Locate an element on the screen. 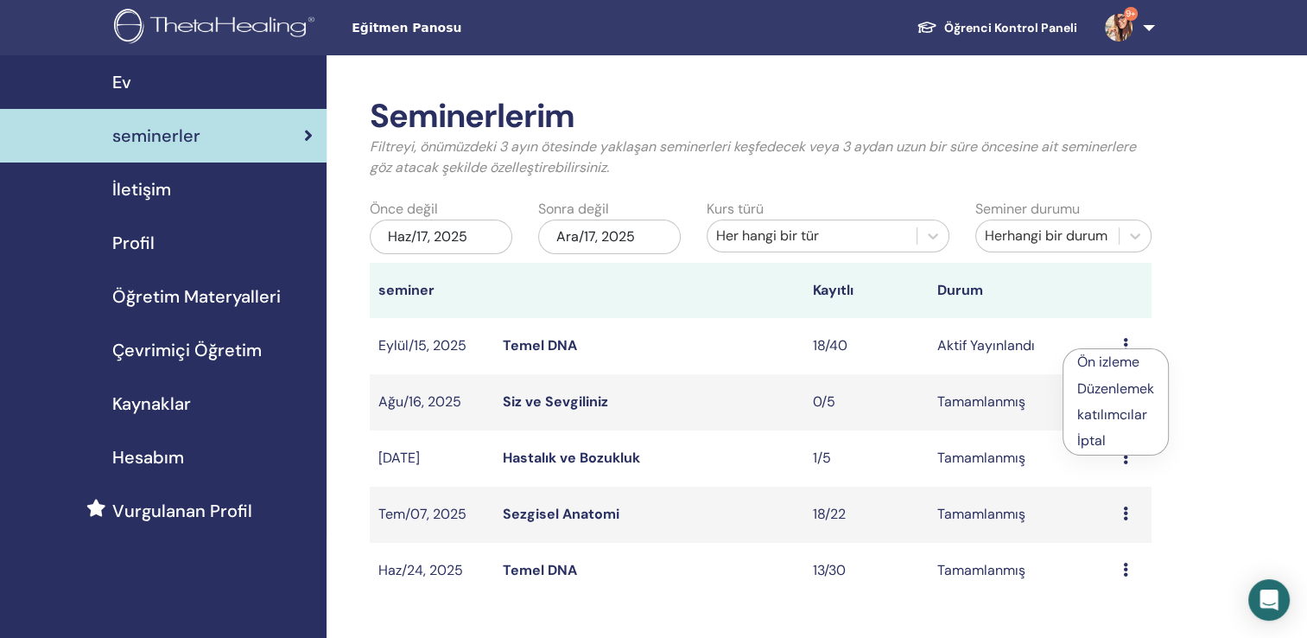  img: graduation-cap-white.svg is located at coordinates (927, 27).